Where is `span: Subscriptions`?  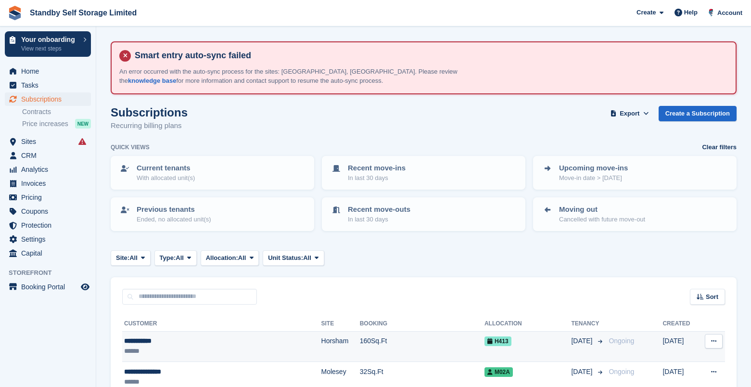
span: Subscriptions is located at coordinates (50, 99).